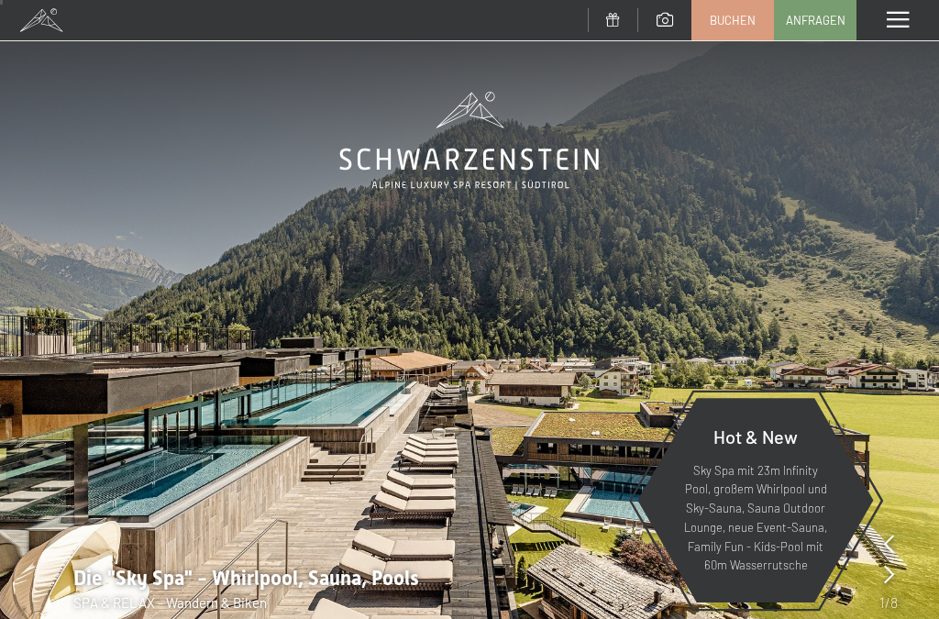 The height and width of the screenshot is (619, 939). Describe the element at coordinates (815, 20) in the screenshot. I see `a: Anfragen` at that location.